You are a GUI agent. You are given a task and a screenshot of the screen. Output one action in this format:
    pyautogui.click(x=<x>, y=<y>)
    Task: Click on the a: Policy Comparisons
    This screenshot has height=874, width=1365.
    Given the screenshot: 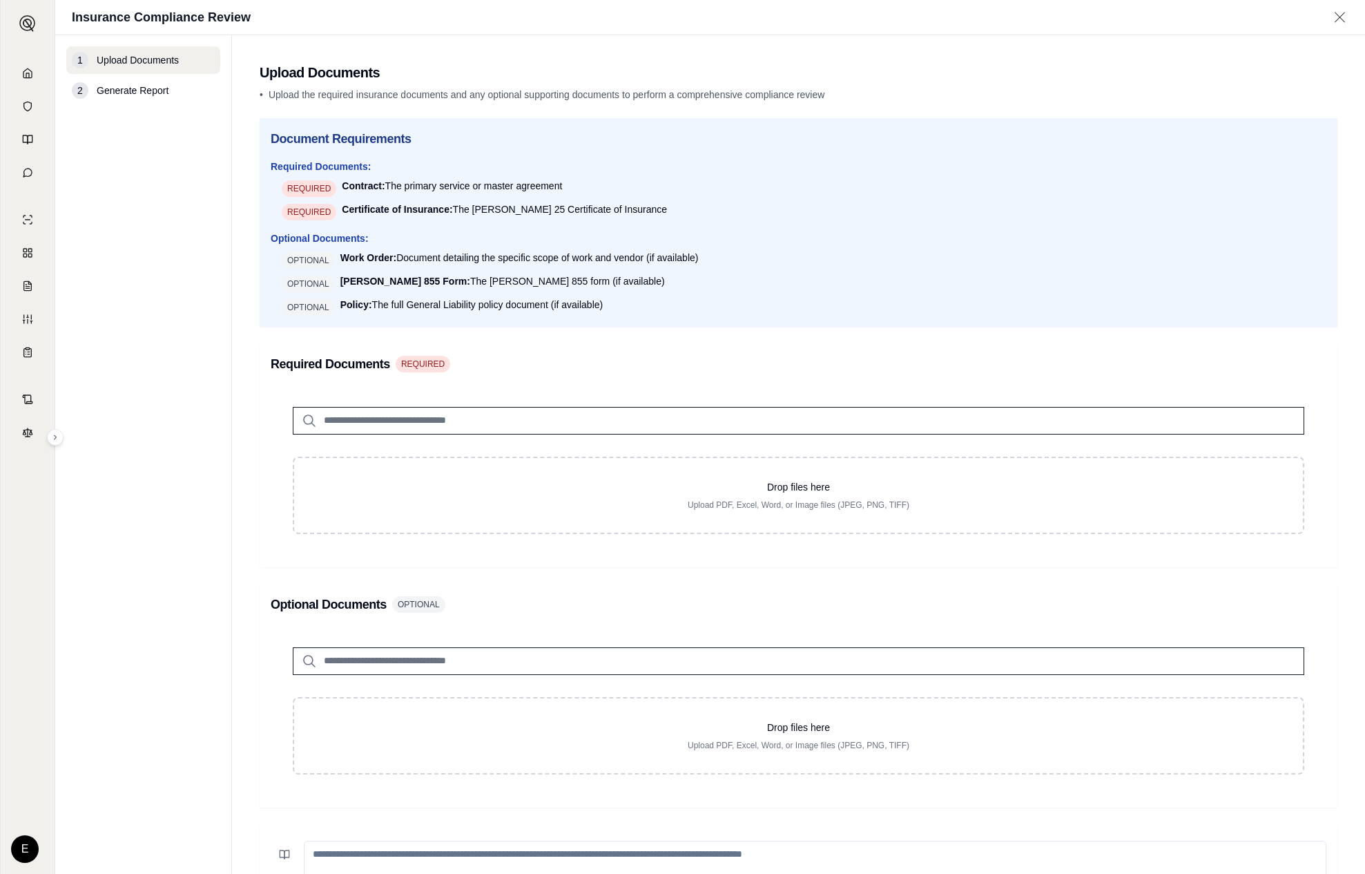 What is the action you would take?
    pyautogui.click(x=28, y=253)
    